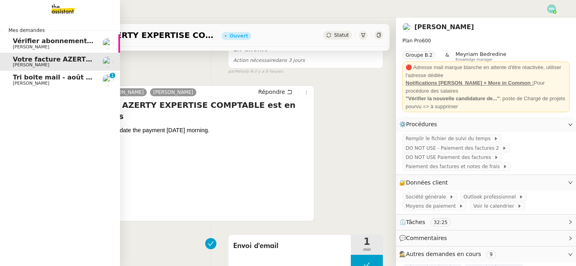 This screenshot has height=266, width=576. Describe the element at coordinates (250, 49) in the screenshot. I see `span: En attente` at that location.